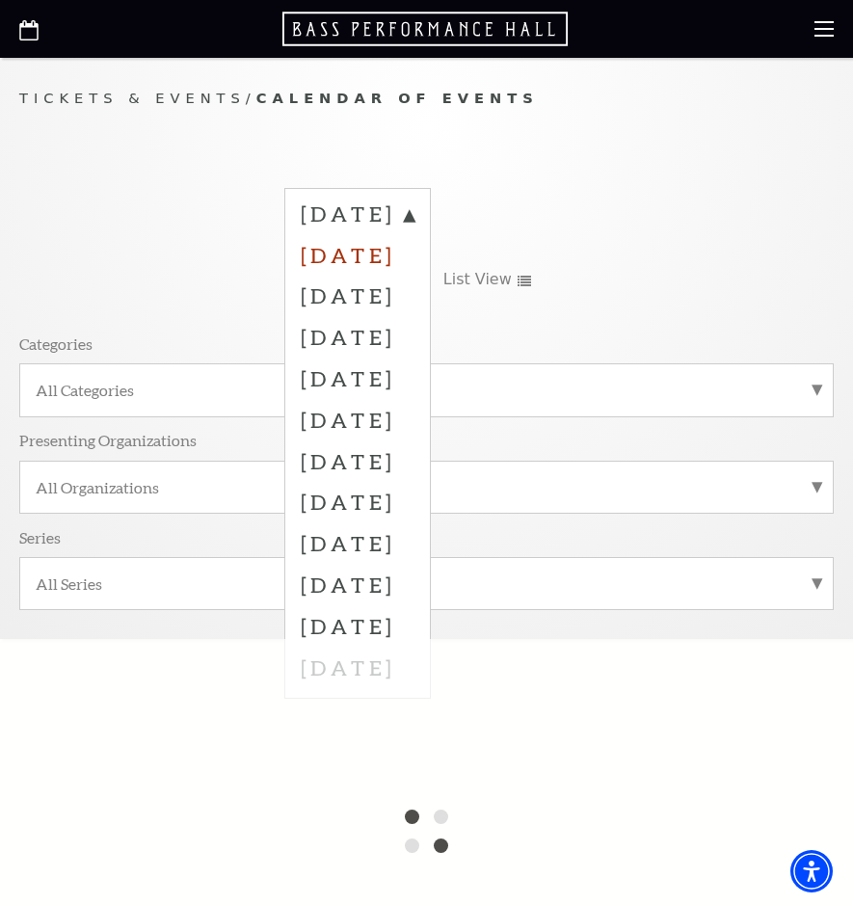  I want to click on label: All Series, so click(426, 583).